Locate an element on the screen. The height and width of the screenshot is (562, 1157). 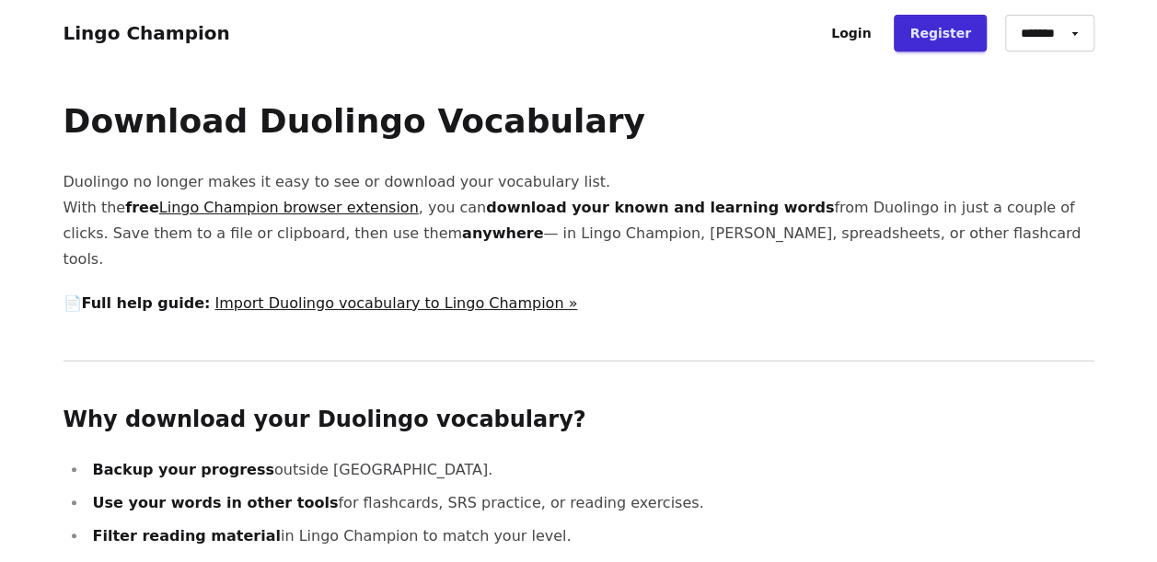
strong: Filter reading material is located at coordinates (187, 536).